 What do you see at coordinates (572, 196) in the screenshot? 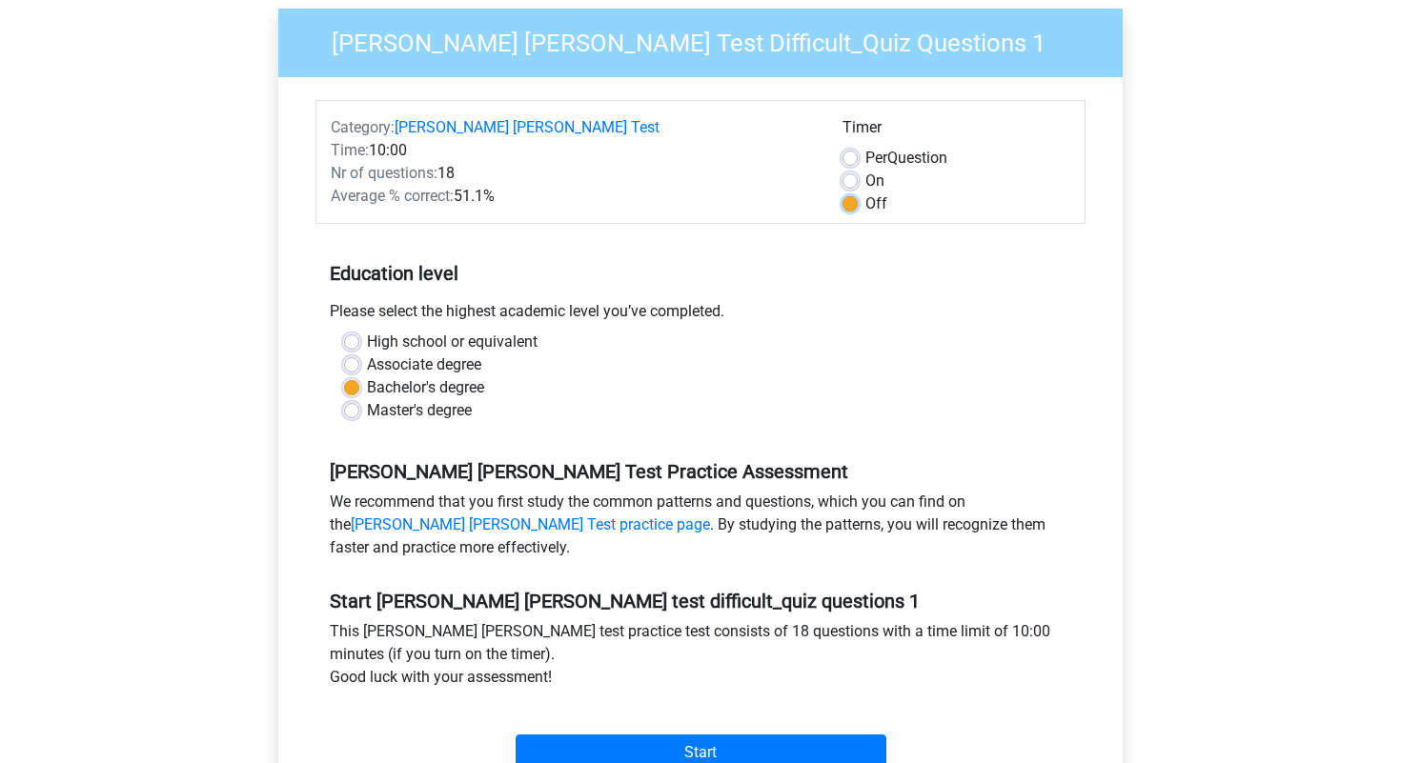
I see `div: 51.1%` at bounding box center [572, 196].